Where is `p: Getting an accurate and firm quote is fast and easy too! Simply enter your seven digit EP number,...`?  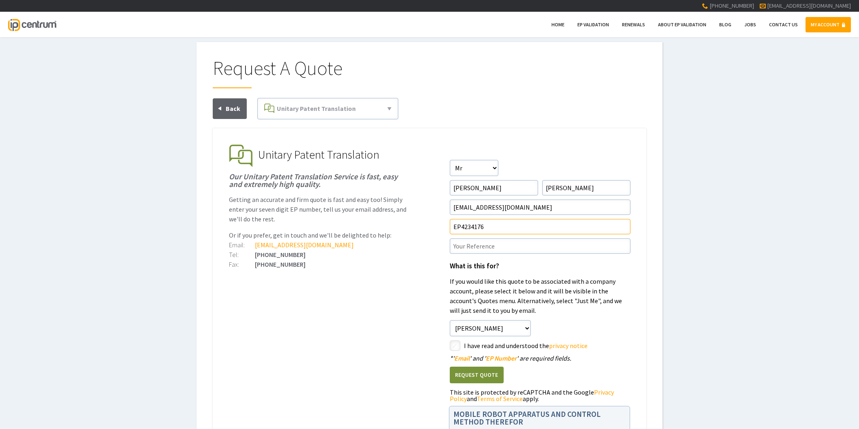 p: Getting an accurate and firm quote is fast and easy too! Simply enter your seven digit EP number,... is located at coordinates (319, 209).